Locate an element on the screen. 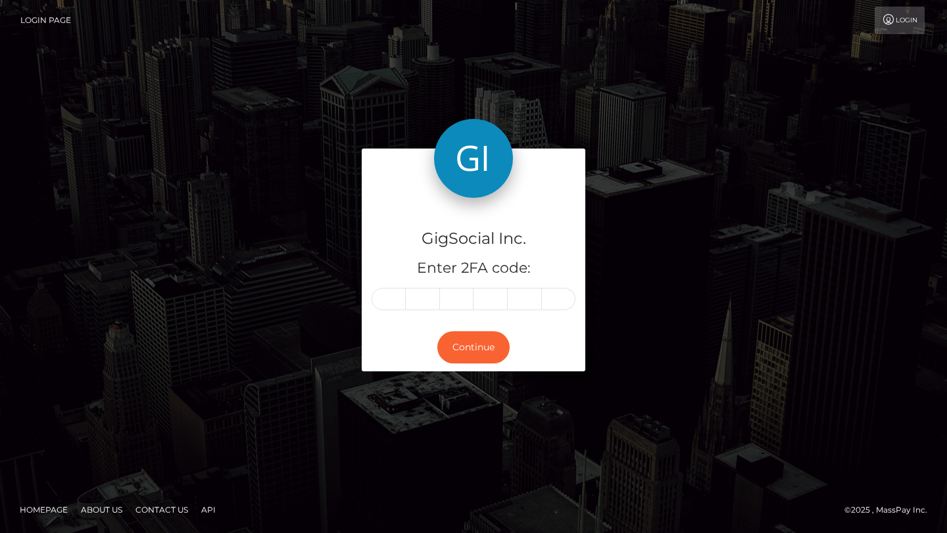 Image resolution: width=947 pixels, height=533 pixels. a: Login Page is located at coordinates (45, 20).